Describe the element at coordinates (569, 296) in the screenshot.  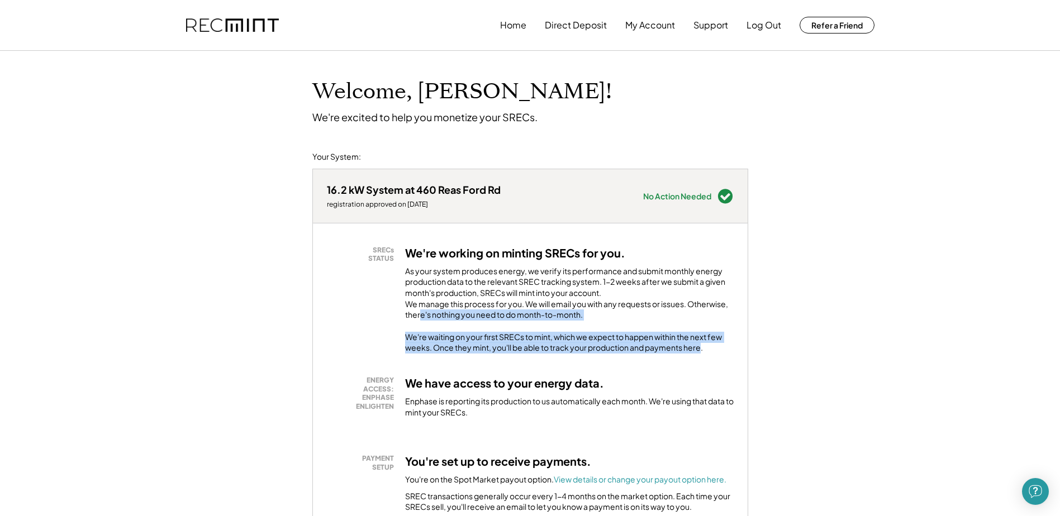
I see `div: As your system produces energy, we verify its performance and submit monthly energy production da...` at that location.